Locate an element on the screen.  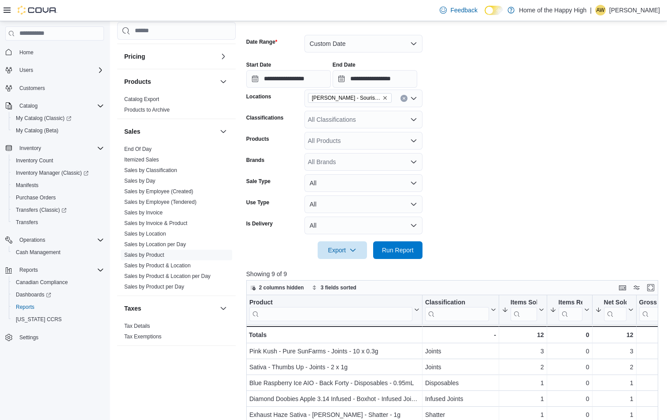
div: Net Sold is located at coordinates (615, 302).